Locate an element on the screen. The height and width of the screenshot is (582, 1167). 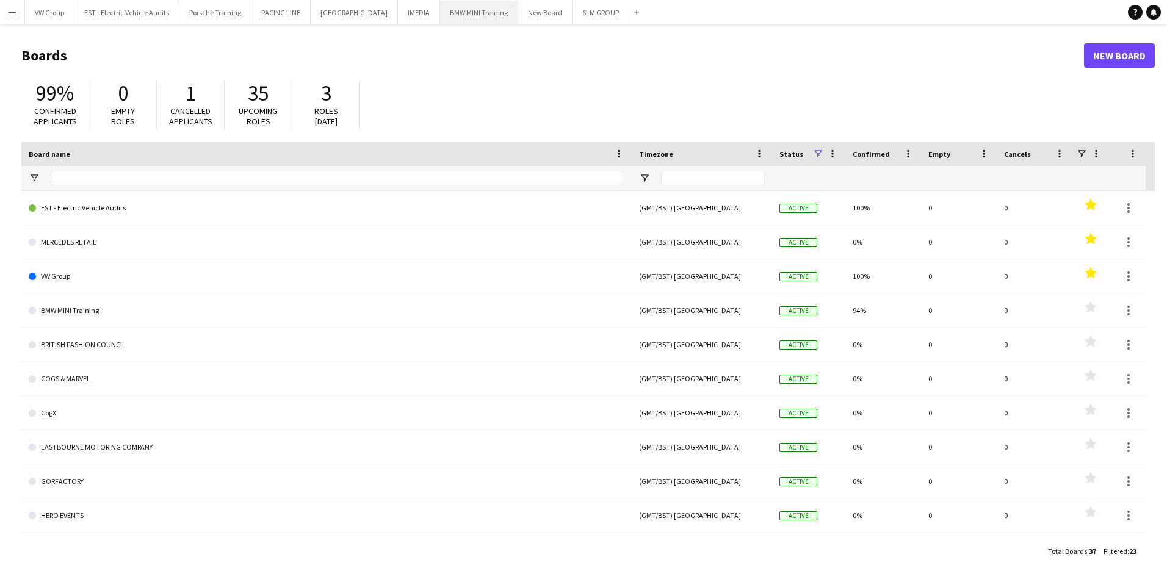
button: Porsche Training is located at coordinates (215, 12).